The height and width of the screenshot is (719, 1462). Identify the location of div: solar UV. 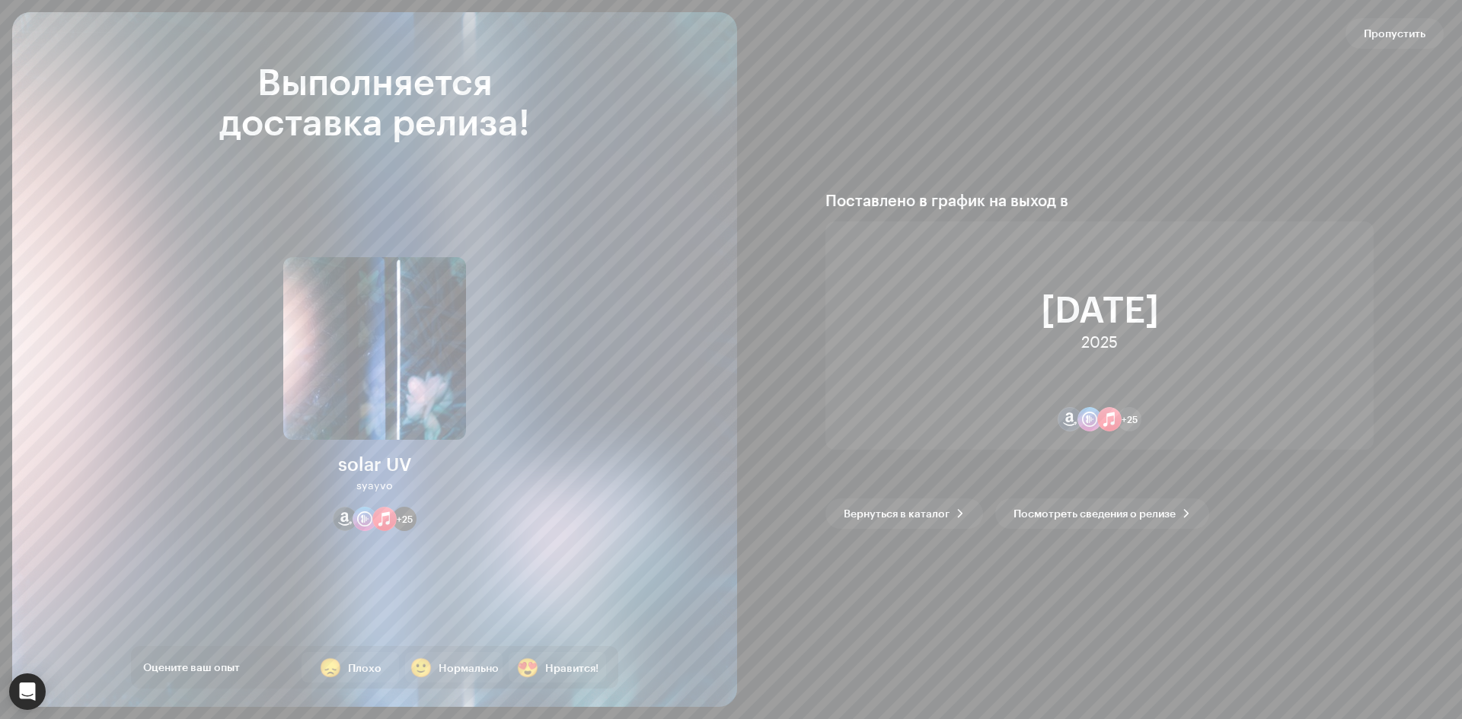
(375, 464).